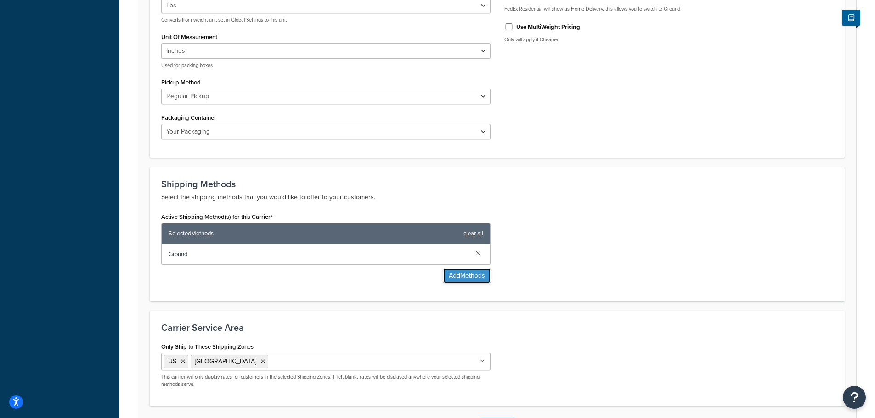 The height and width of the screenshot is (418, 875). Describe the element at coordinates (189, 118) in the screenshot. I see `label: Packaging Container` at that location.